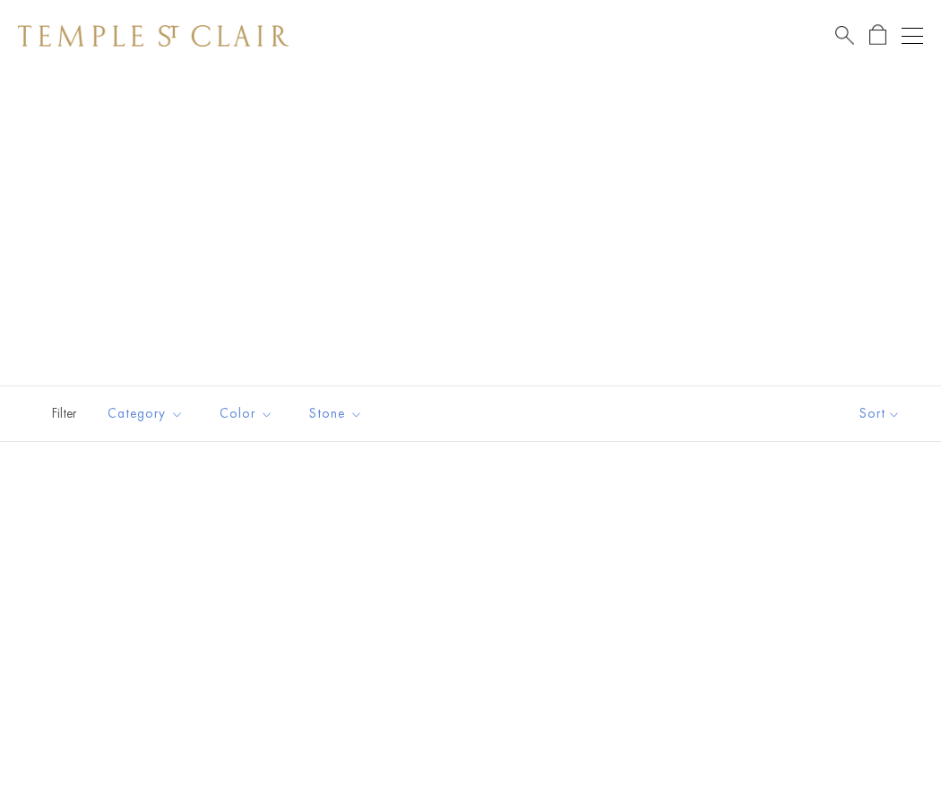  What do you see at coordinates (145, 413) in the screenshot?
I see `button: Category` at bounding box center [145, 413].